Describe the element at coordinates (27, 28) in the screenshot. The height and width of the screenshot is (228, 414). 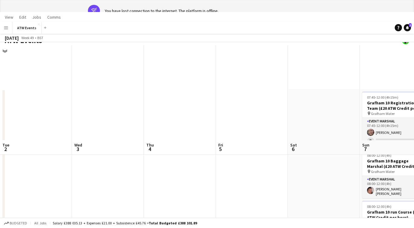
I see `button: ATW Events` at that location.